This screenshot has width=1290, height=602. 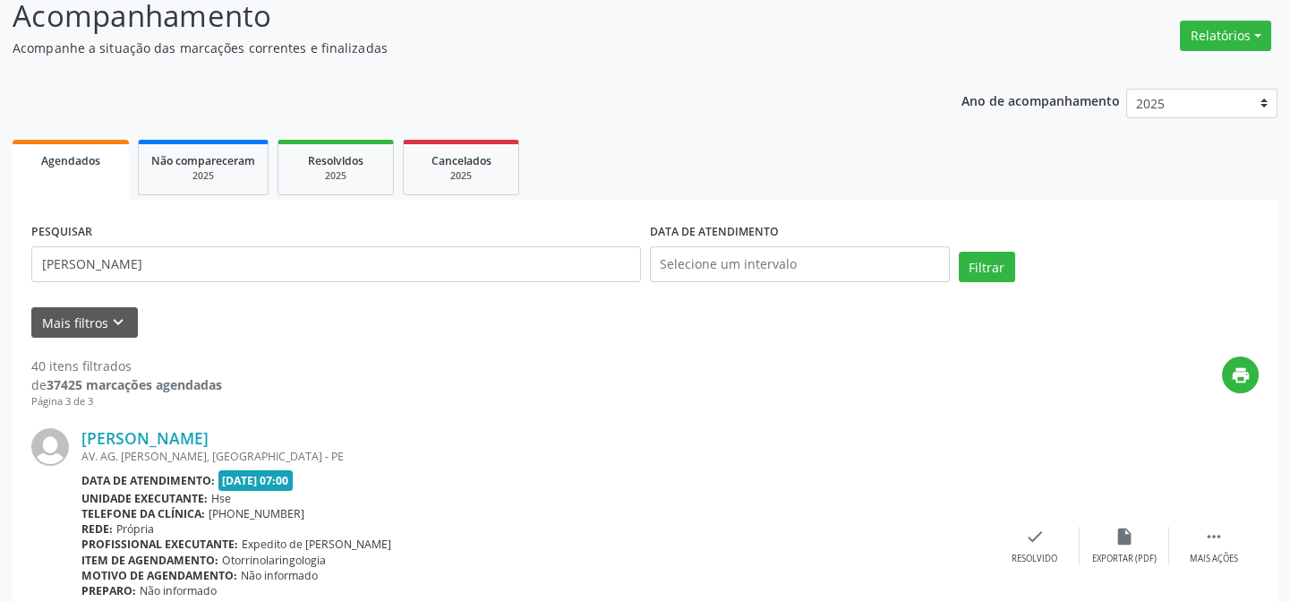 I want to click on span: Otorrinolaringologia, so click(x=274, y=560).